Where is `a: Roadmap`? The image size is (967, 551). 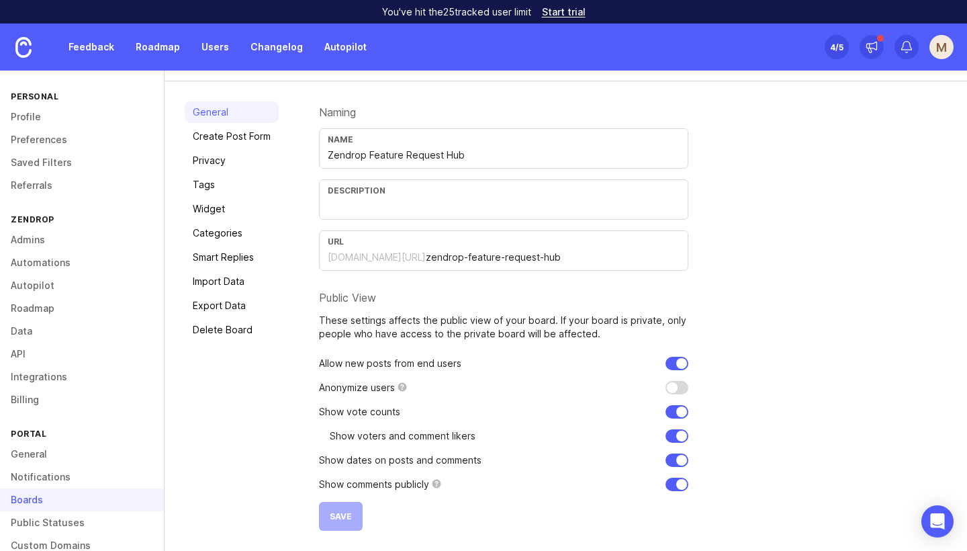
a: Roadmap is located at coordinates (158, 47).